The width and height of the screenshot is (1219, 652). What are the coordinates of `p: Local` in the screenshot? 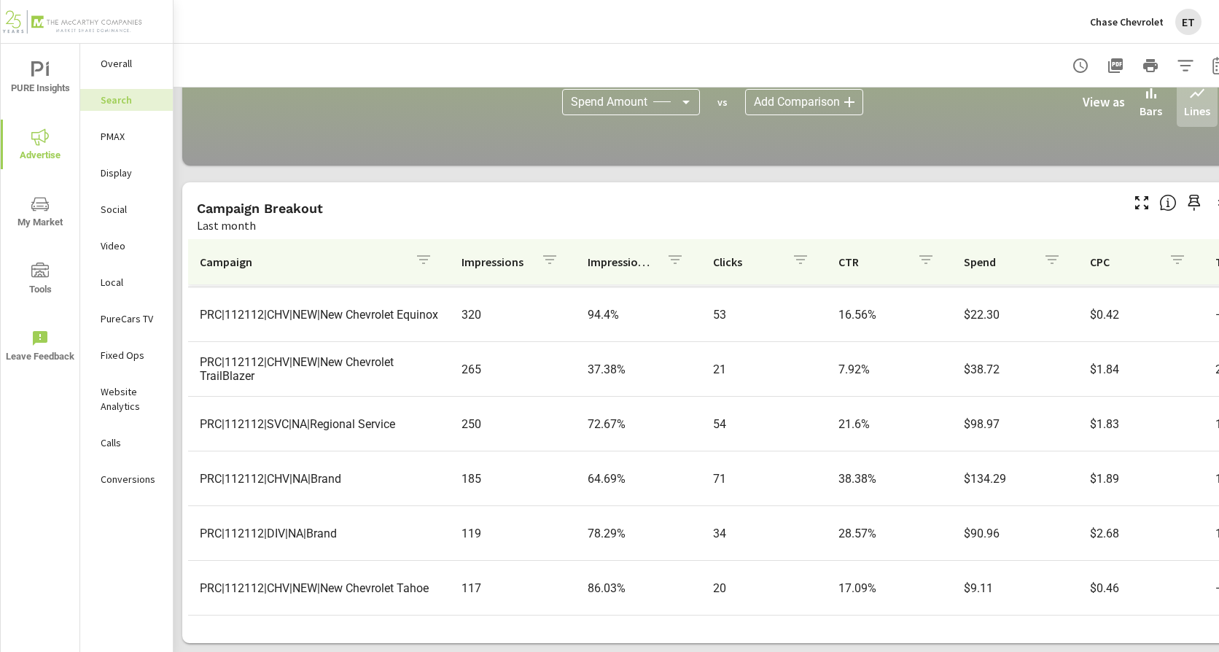 It's located at (130, 282).